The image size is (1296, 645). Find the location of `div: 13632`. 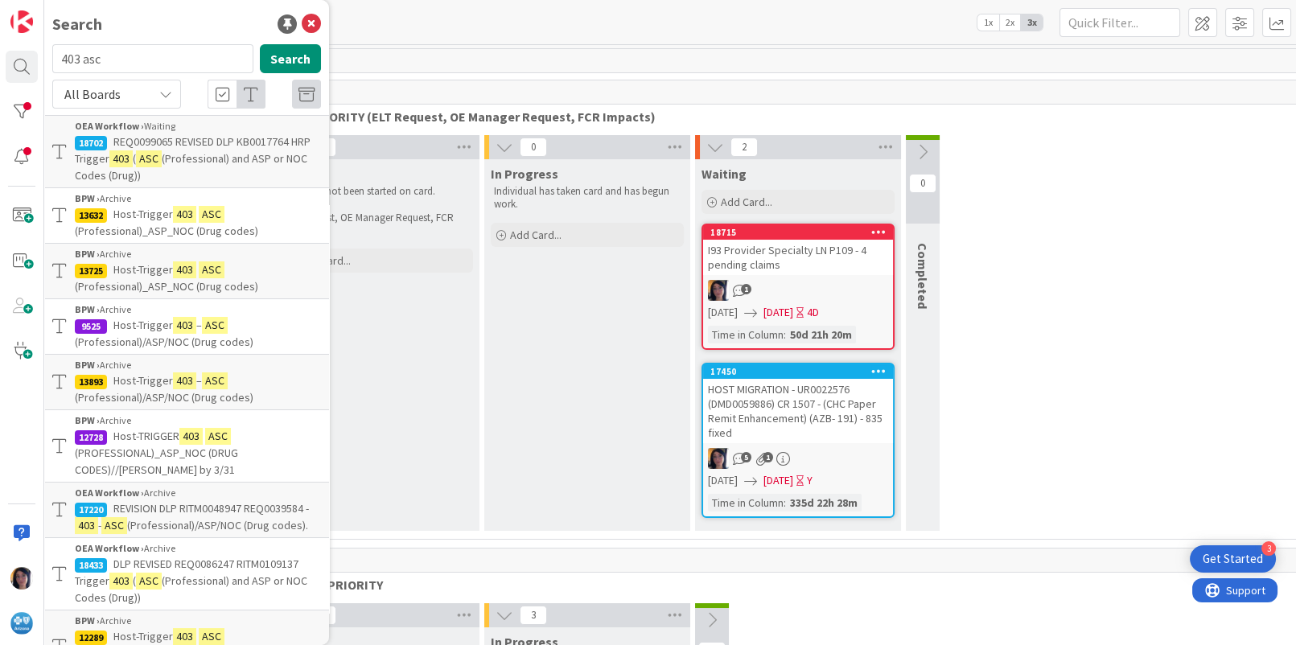

div: 13632 is located at coordinates (91, 216).